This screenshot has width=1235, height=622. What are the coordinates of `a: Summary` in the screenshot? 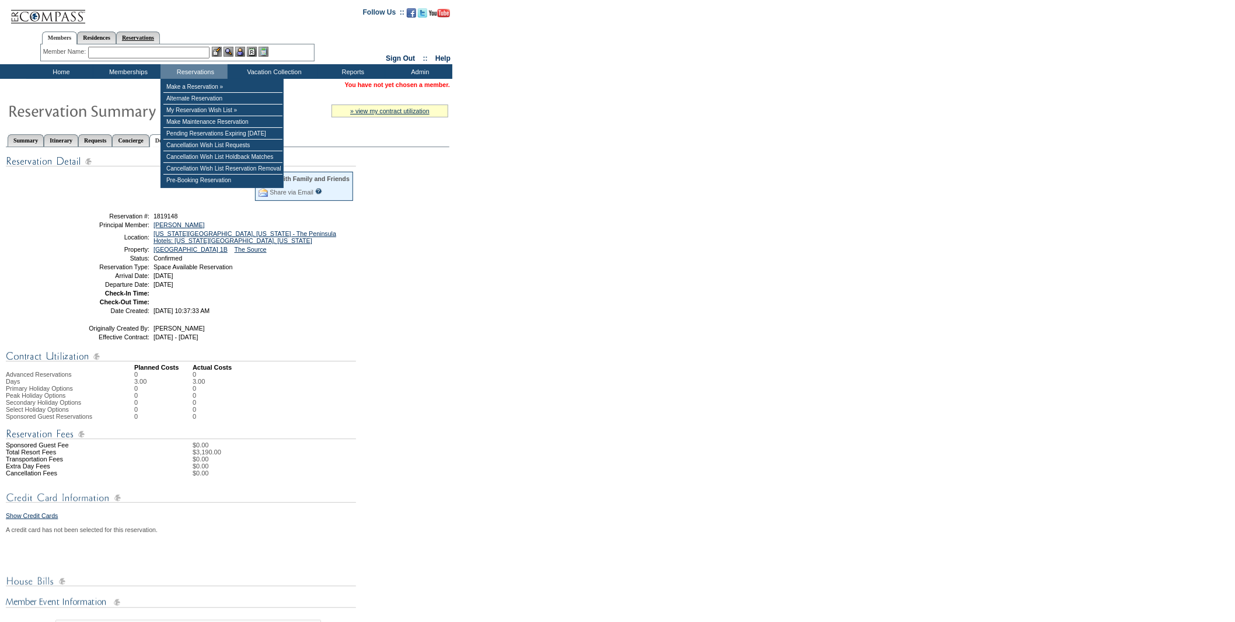 It's located at (26, 140).